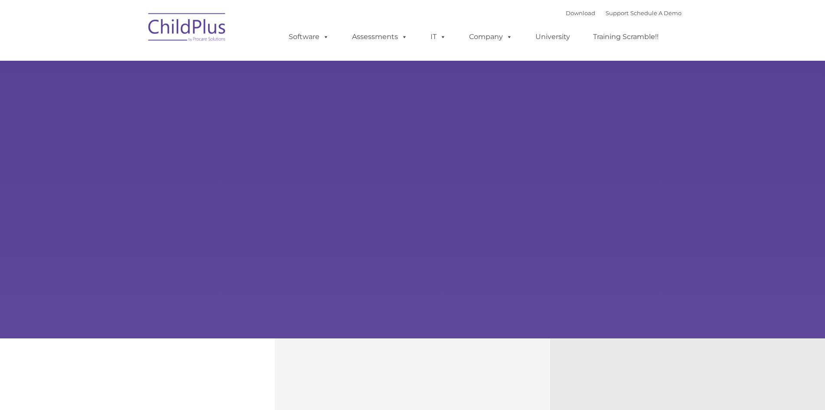 The image size is (825, 410). Describe the element at coordinates (553, 37) in the screenshot. I see `a: University` at that location.